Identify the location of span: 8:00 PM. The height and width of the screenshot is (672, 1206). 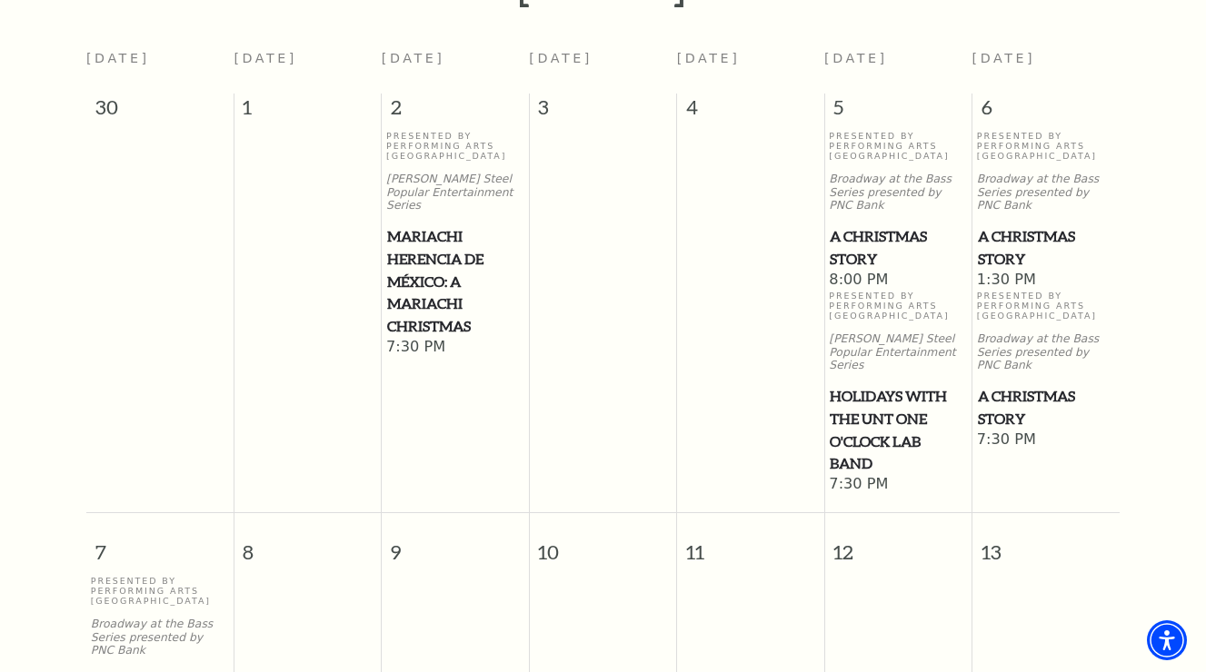
(898, 281).